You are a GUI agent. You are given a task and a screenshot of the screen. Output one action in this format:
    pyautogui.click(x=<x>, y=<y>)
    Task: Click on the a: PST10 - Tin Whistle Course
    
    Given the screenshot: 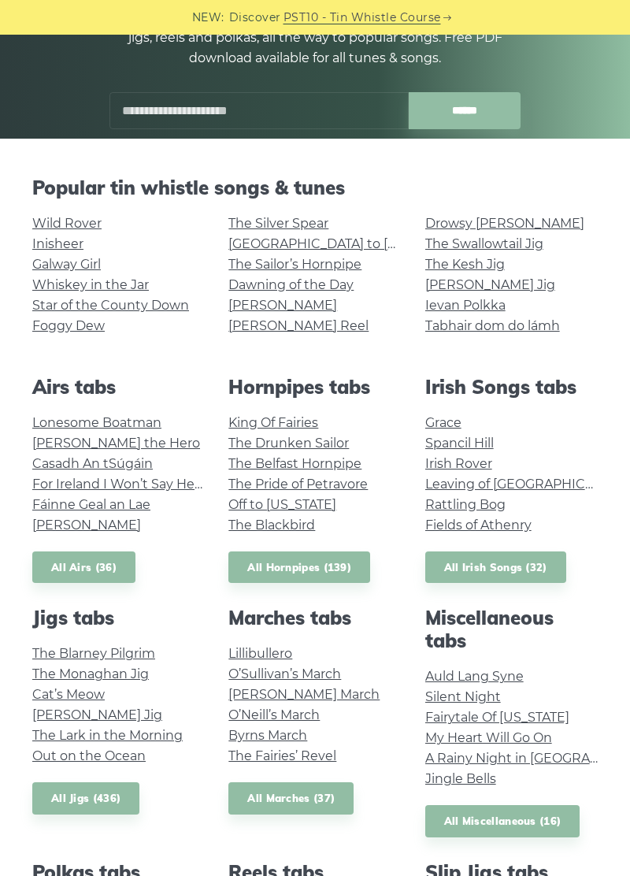 What is the action you would take?
    pyautogui.click(x=362, y=17)
    